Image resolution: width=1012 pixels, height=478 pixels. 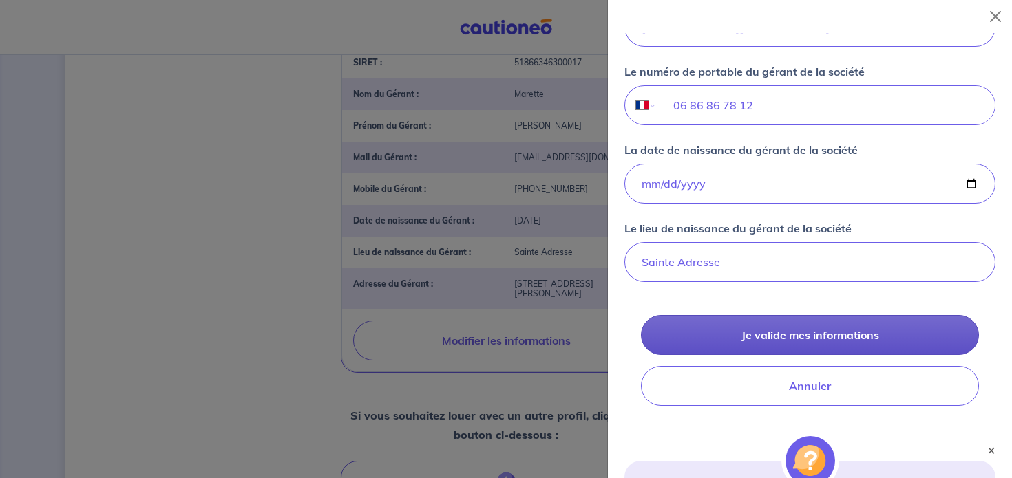 What do you see at coordinates (809, 335) in the screenshot?
I see `button: Je valide mes informations` at bounding box center [809, 335].